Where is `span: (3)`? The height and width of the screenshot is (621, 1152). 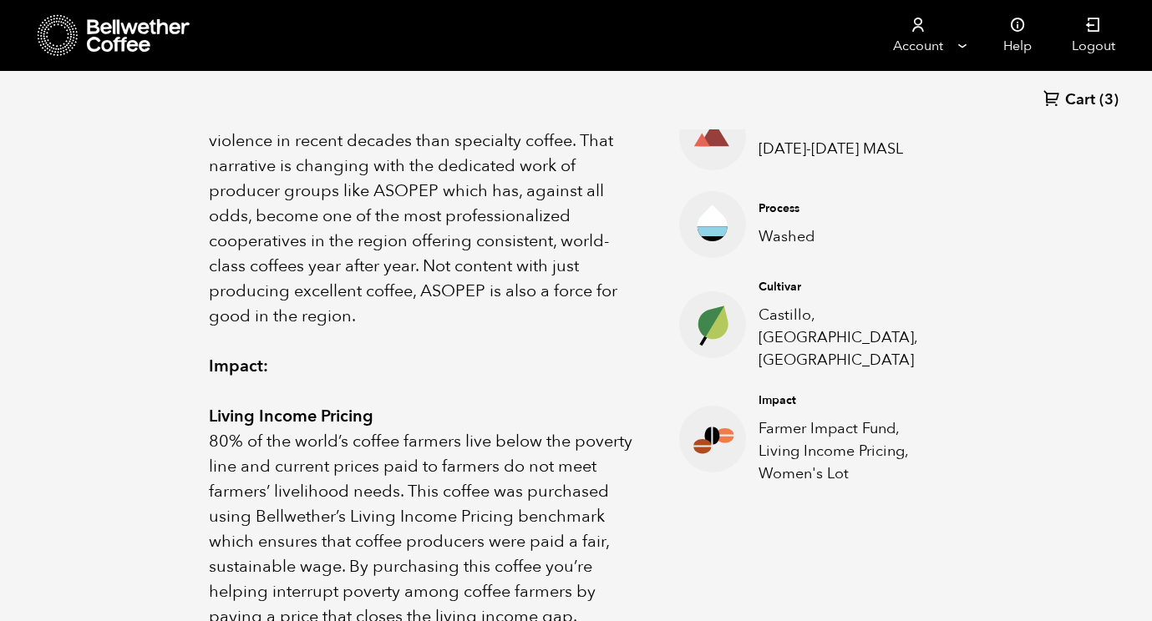
span: (3) is located at coordinates (1108, 100).